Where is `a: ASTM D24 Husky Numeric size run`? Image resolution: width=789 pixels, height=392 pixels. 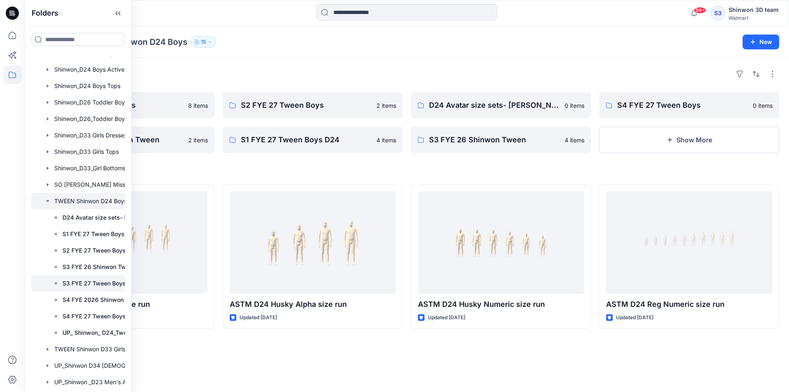 a: ASTM D24 Husky Numeric size run is located at coordinates (501, 242).